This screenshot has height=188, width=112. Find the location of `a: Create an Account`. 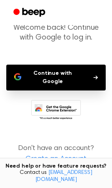

a: Create an Account is located at coordinates (56, 159).